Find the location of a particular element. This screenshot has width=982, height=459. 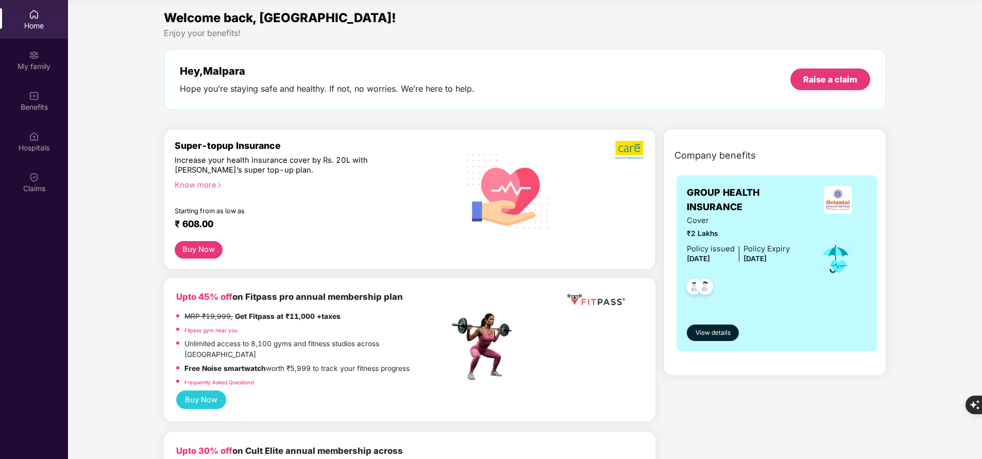

div: Policy Expiry is located at coordinates (767, 249).